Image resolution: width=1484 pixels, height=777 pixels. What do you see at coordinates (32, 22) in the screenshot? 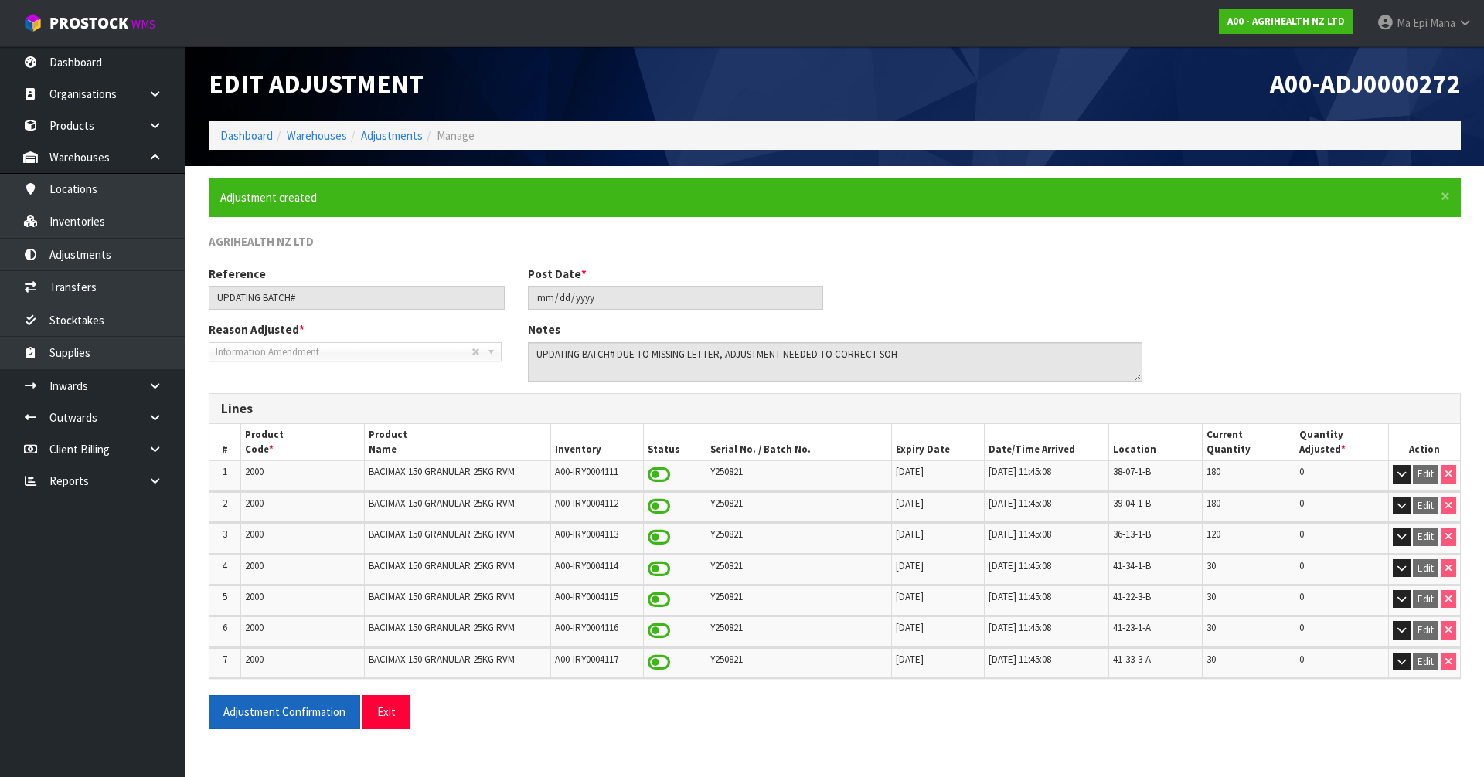
I see `img: cube-alt.png` at bounding box center [32, 22].